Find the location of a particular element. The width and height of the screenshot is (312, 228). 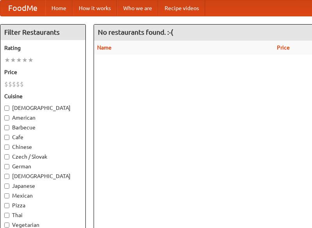

label: German is located at coordinates (43, 167).